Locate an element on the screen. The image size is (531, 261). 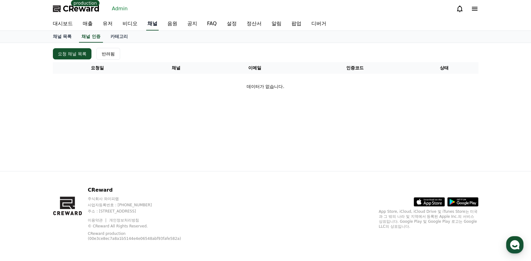
div: 요청 채널 목록 is located at coordinates (72, 54).